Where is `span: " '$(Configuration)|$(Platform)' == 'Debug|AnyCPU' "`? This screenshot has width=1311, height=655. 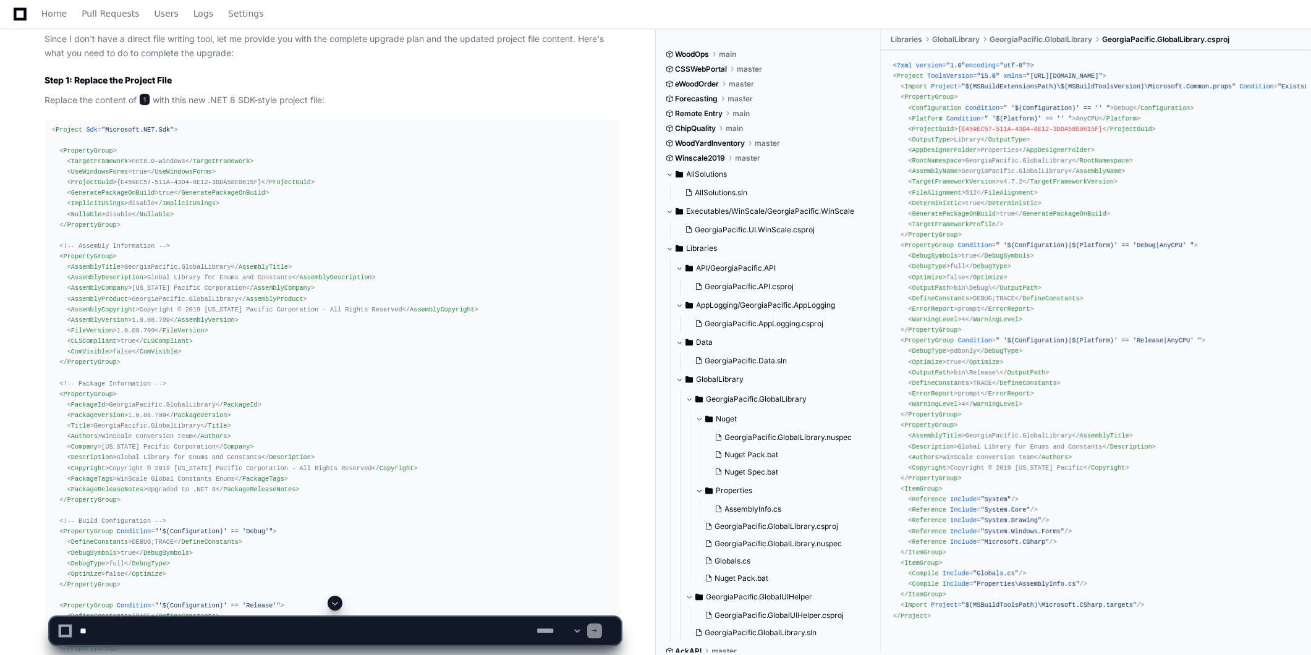 span: " '$(Configuration)|$(Platform)' == 'Debug|AnyCPU' " is located at coordinates (1095, 245).